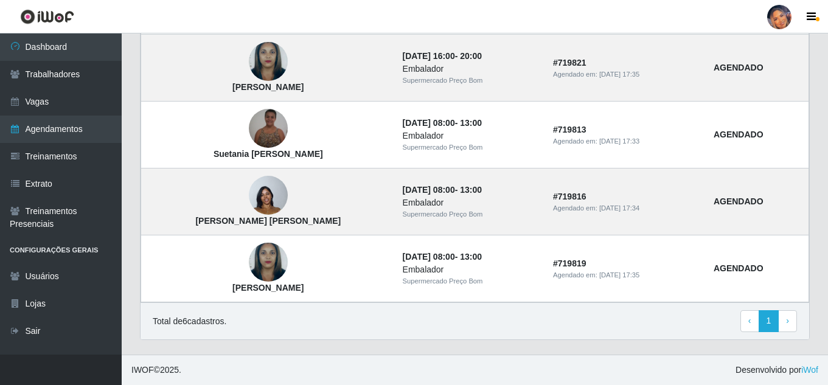 This screenshot has width=828, height=385. What do you see at coordinates (569, 63) in the screenshot?
I see `strong: # 719821` at bounding box center [569, 63].